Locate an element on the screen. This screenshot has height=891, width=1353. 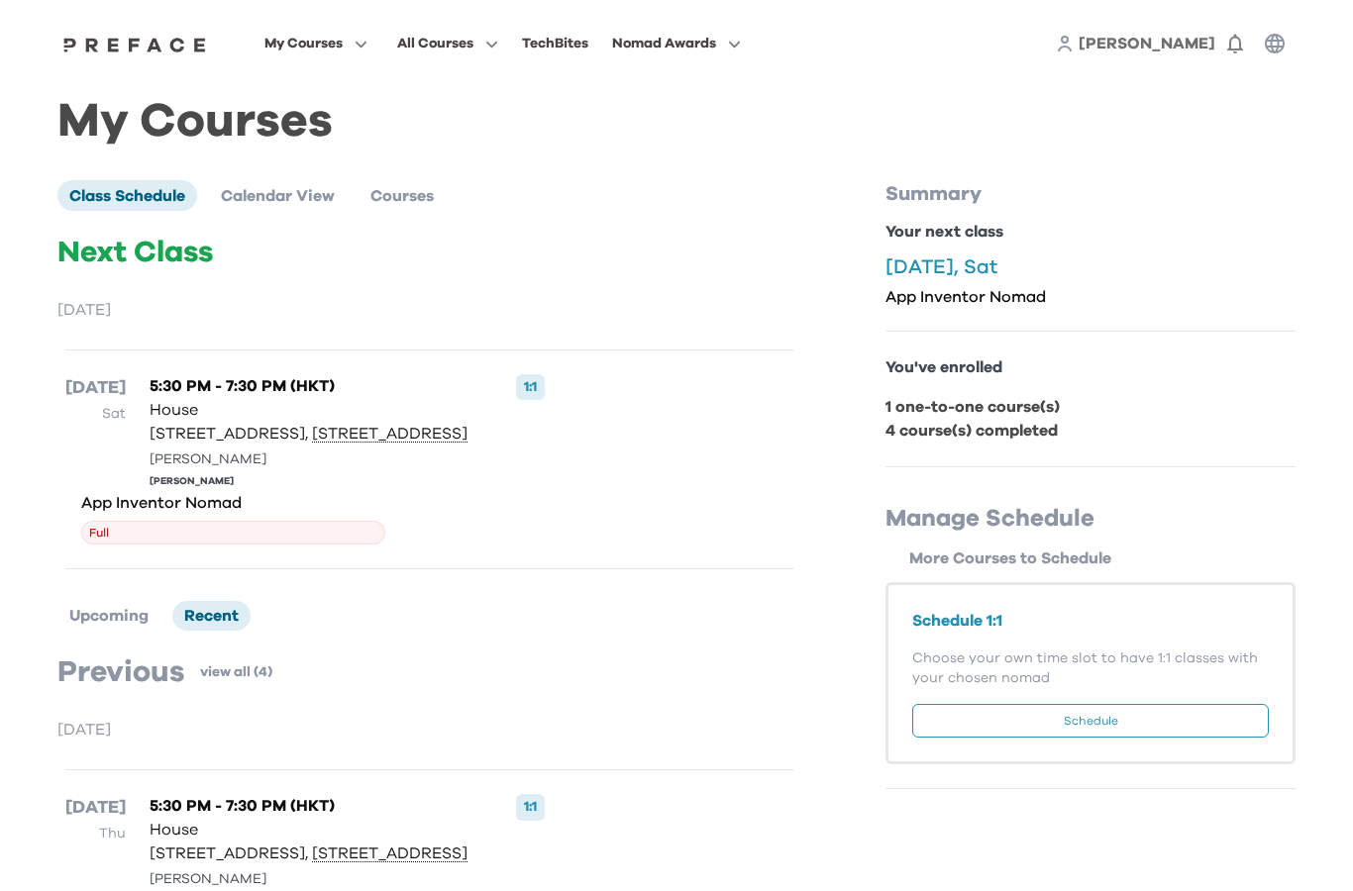
p: Sat is located at coordinates (95, 414).